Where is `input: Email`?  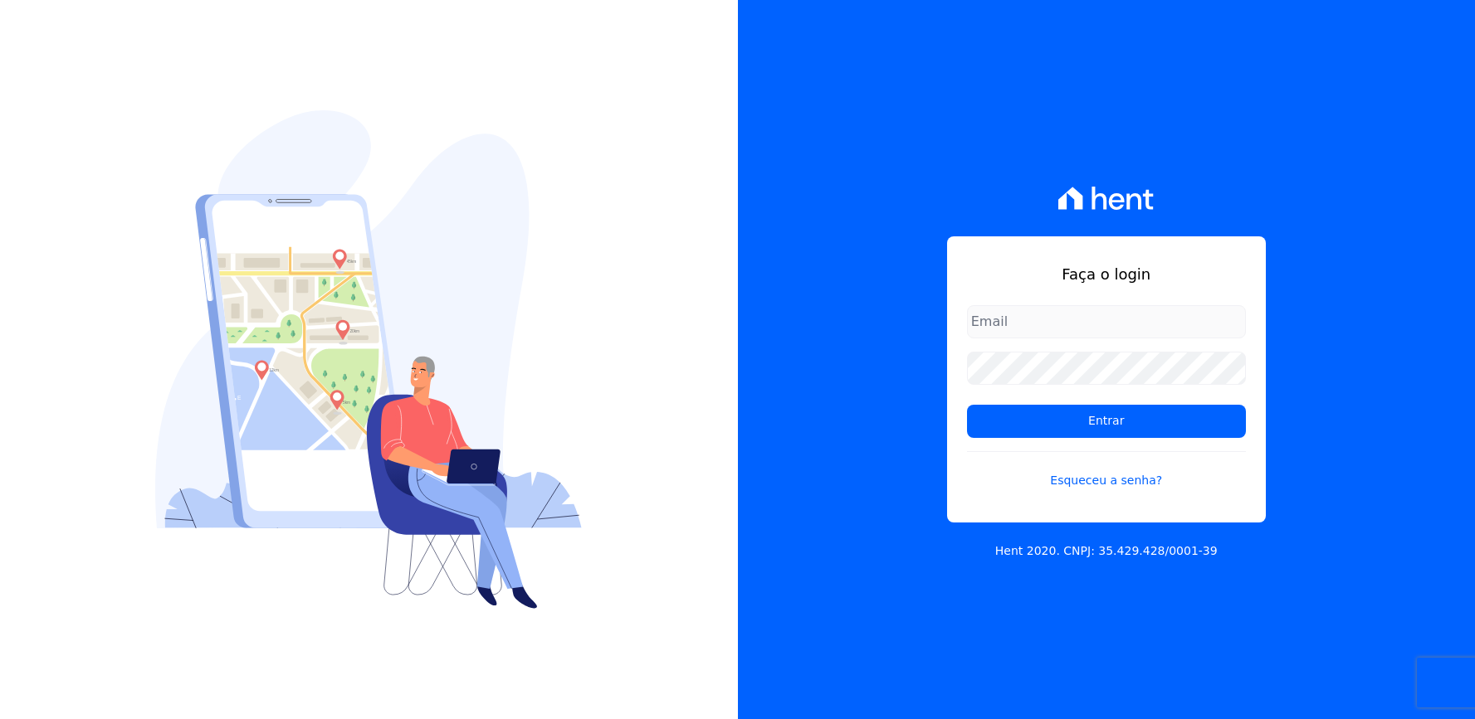
input: Email is located at coordinates (1106, 322).